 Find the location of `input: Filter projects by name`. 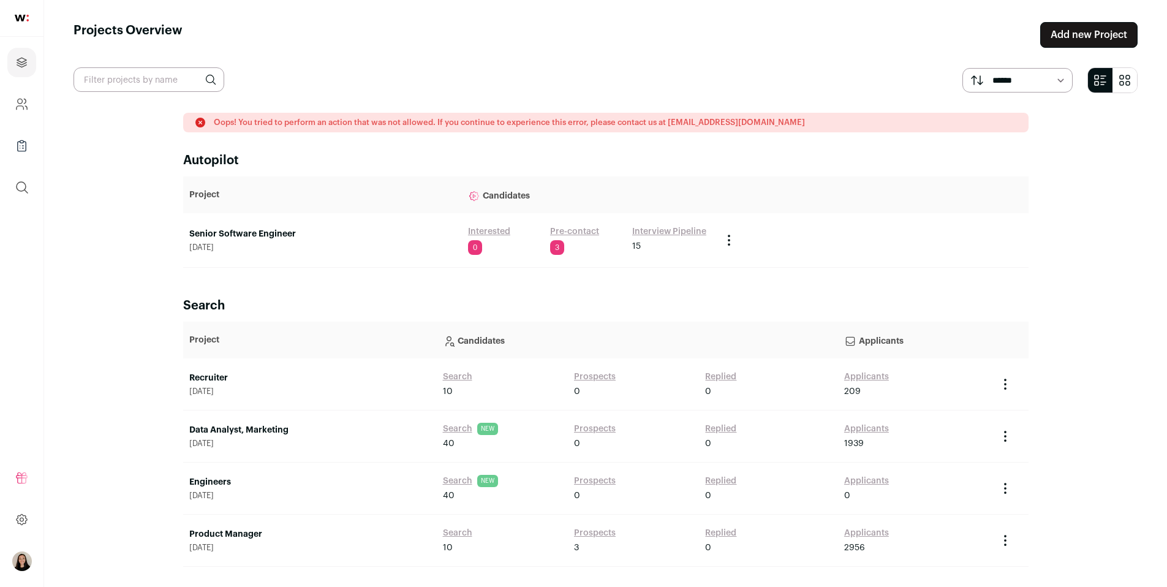

input: Filter projects by name is located at coordinates (149, 80).